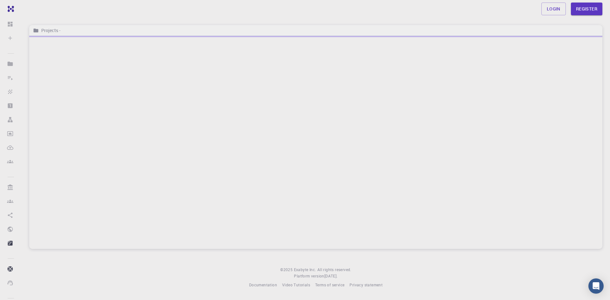 Image resolution: width=610 pixels, height=300 pixels. I want to click on a: Login, so click(553, 9).